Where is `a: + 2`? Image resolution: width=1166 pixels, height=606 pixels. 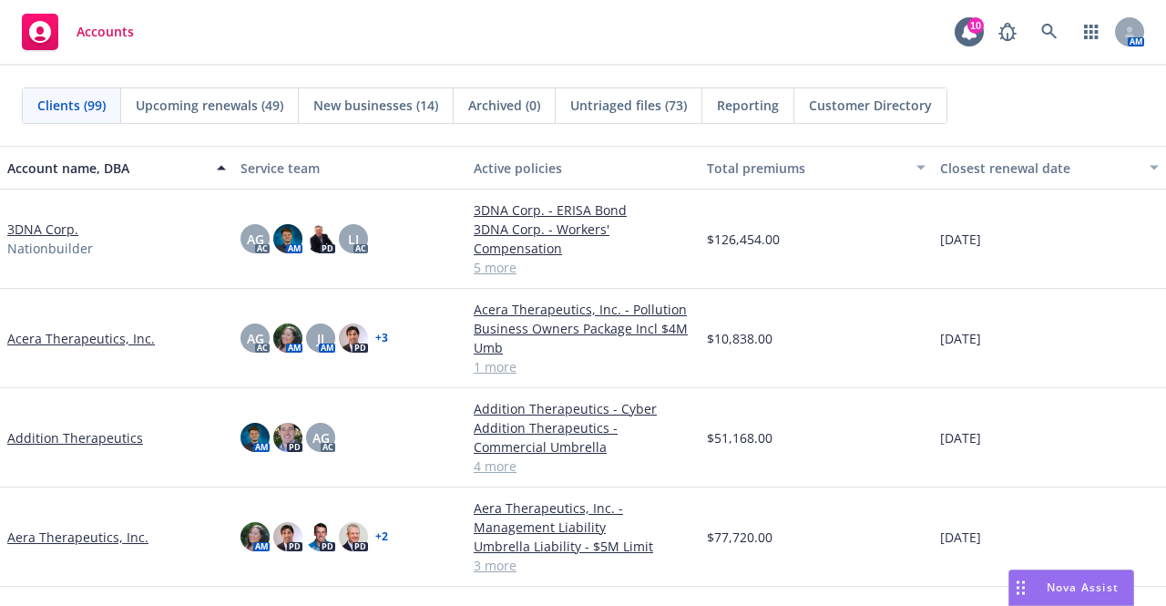
a: + 2 is located at coordinates (382, 537).